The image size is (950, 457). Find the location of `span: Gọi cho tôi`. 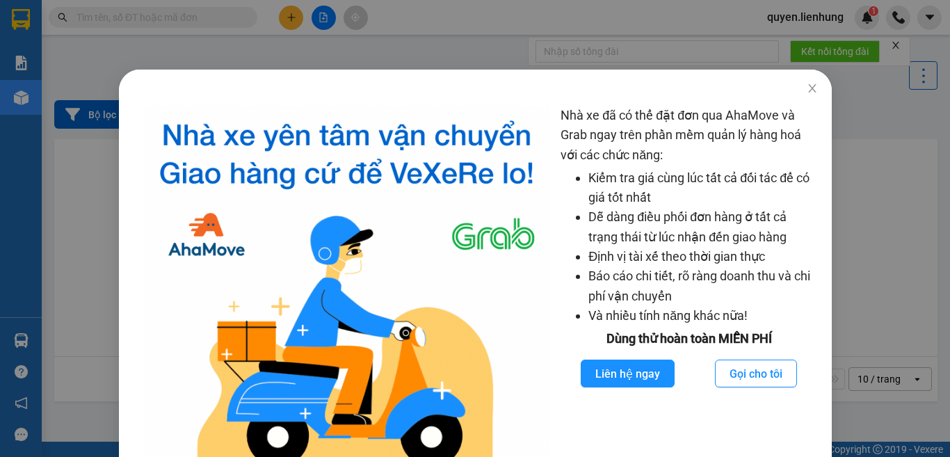

span: Gọi cho tôi is located at coordinates (756, 374).